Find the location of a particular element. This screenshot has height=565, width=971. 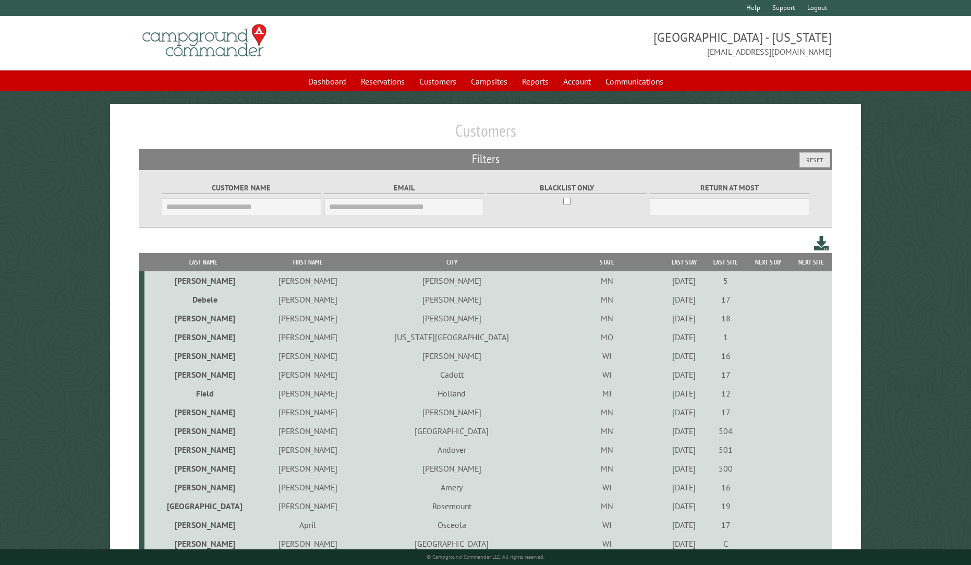

td: 18 is located at coordinates (726, 318).